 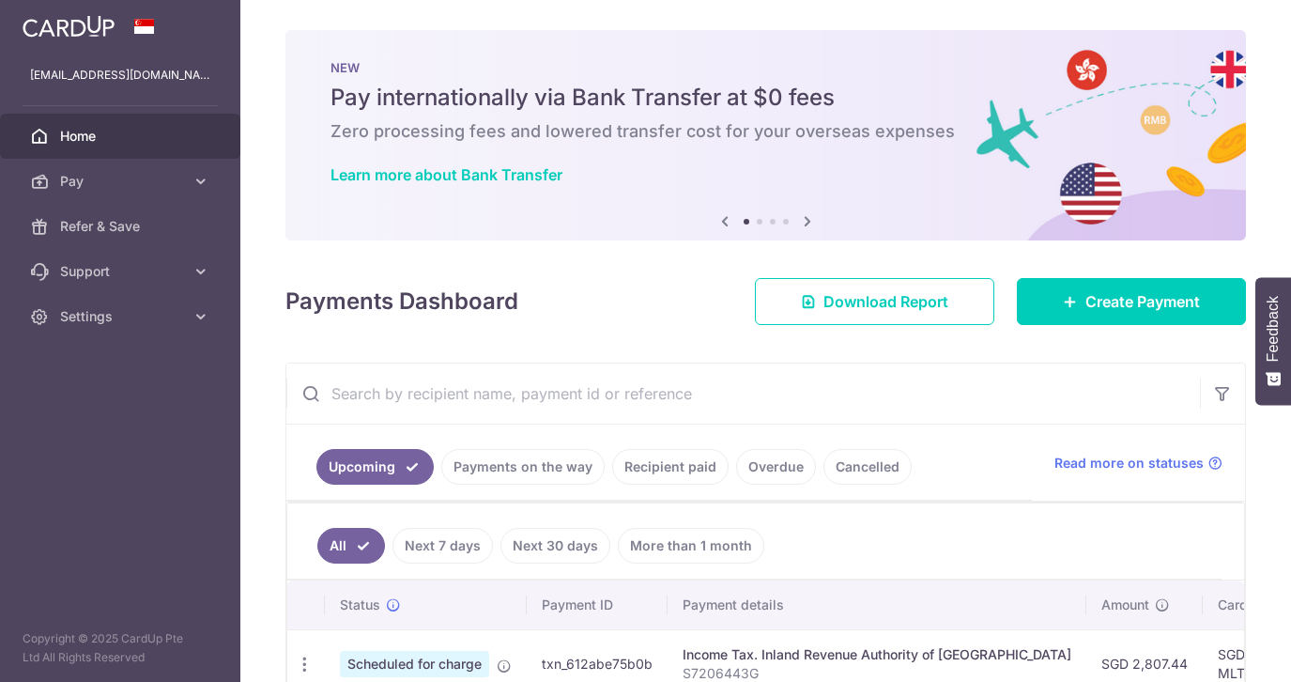 I want to click on img: Bank transfer banner, so click(x=765, y=135).